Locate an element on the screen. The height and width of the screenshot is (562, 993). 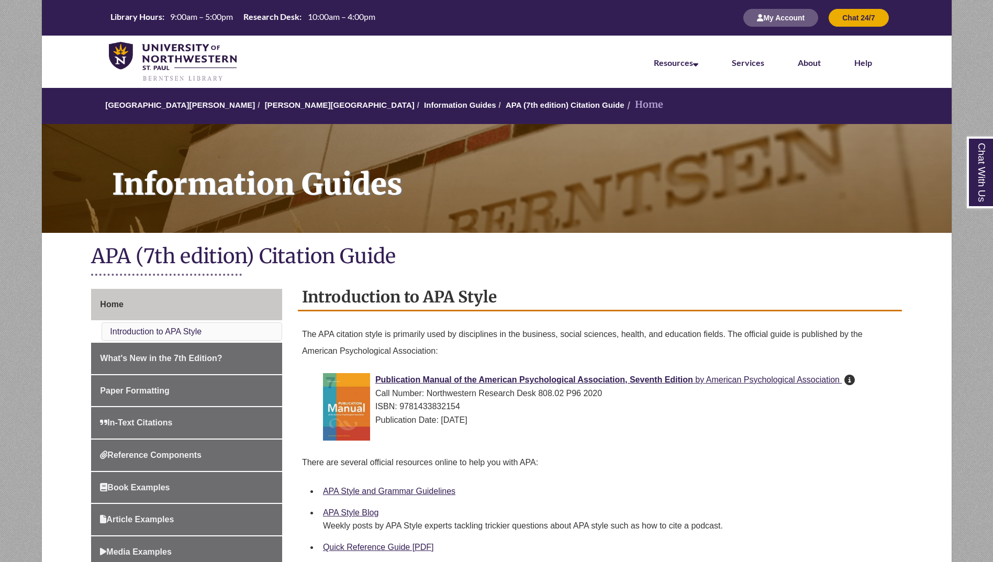
p: The APA citation style is primarily used by disciplines in the business, social sciences, health,... is located at coordinates (600, 343).